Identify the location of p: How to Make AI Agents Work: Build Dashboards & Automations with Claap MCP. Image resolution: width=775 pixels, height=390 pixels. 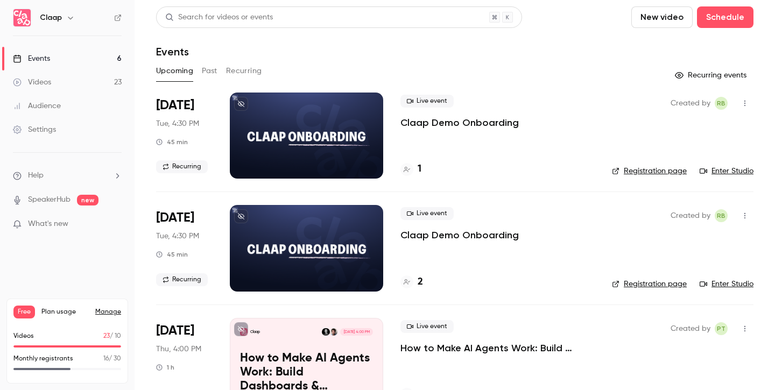
(498, 348).